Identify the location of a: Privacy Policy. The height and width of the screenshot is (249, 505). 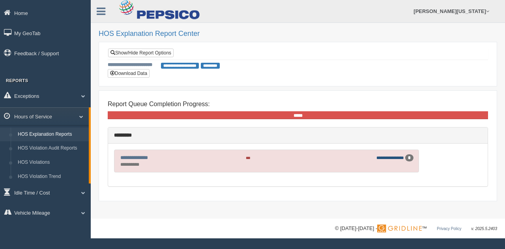
(449, 229).